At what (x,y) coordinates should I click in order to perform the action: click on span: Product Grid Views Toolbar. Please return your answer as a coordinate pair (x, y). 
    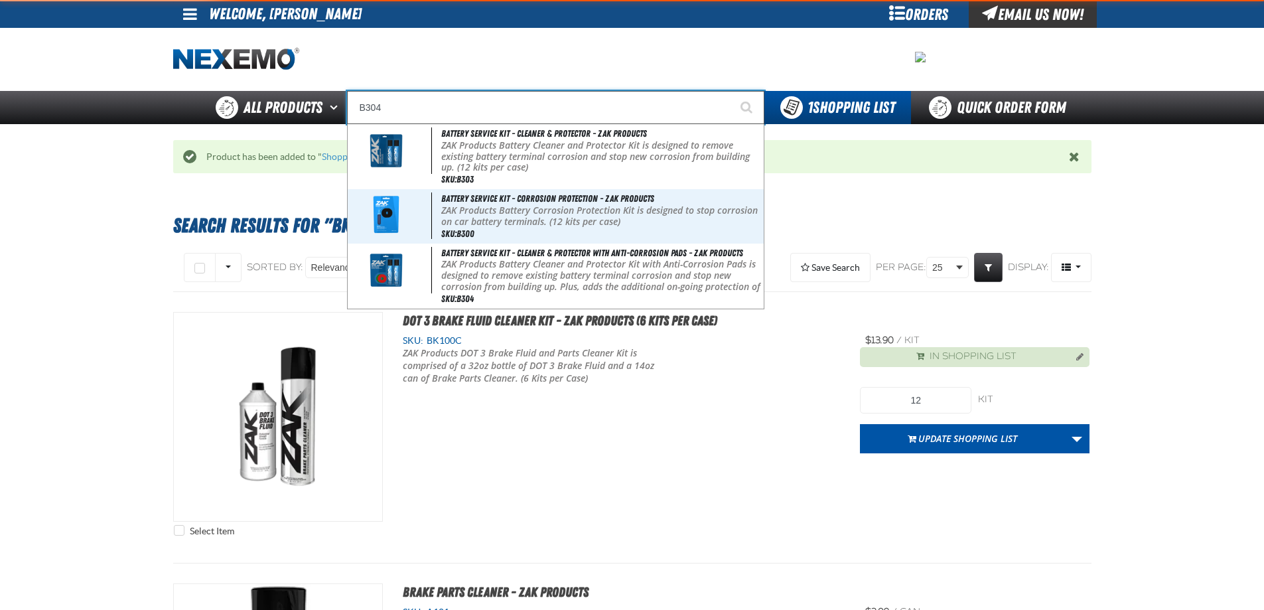
    Looking at the image, I should click on (1071, 267).